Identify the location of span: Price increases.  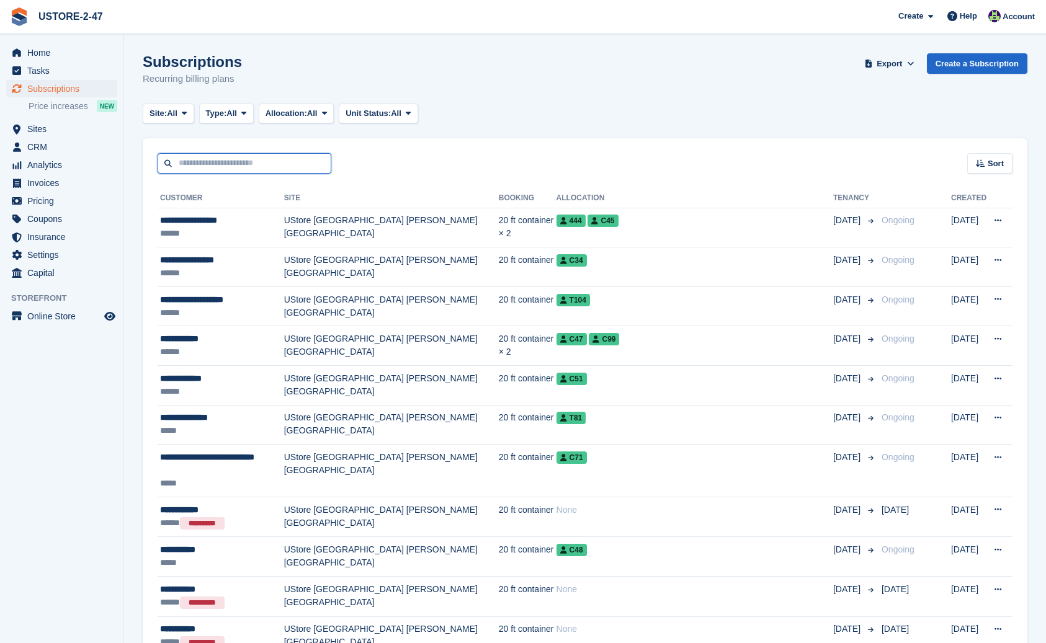
(58, 106).